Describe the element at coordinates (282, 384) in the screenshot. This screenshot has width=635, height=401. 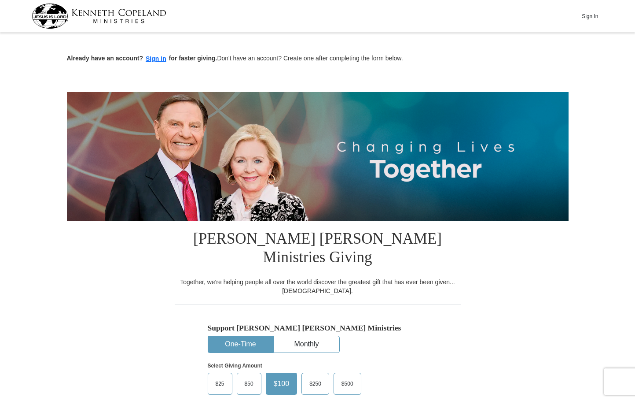
I see `span: $100` at that location.